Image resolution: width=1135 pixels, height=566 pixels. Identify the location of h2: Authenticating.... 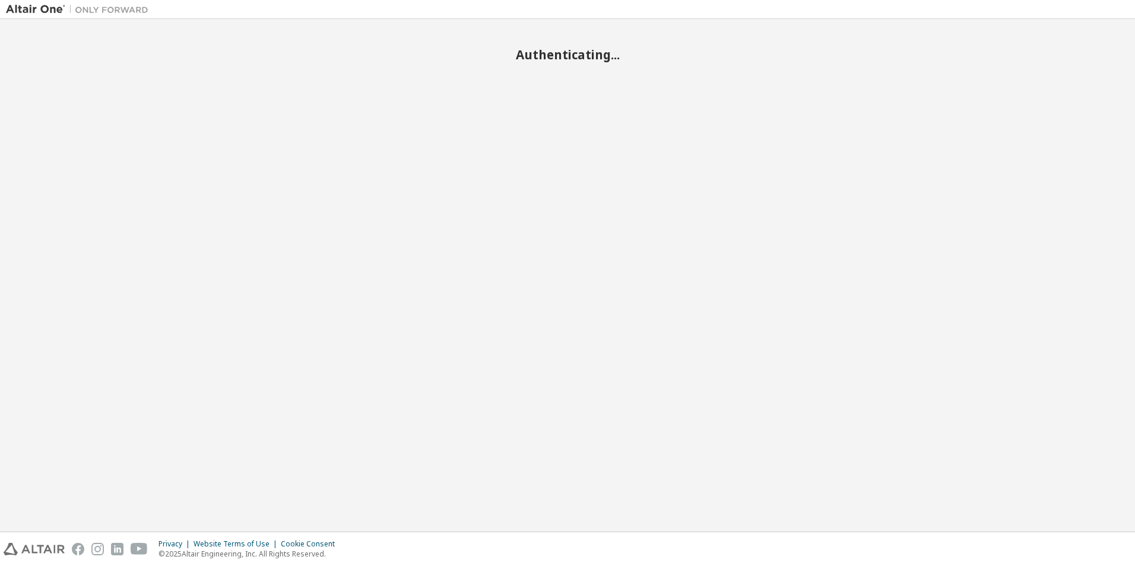
(567, 55).